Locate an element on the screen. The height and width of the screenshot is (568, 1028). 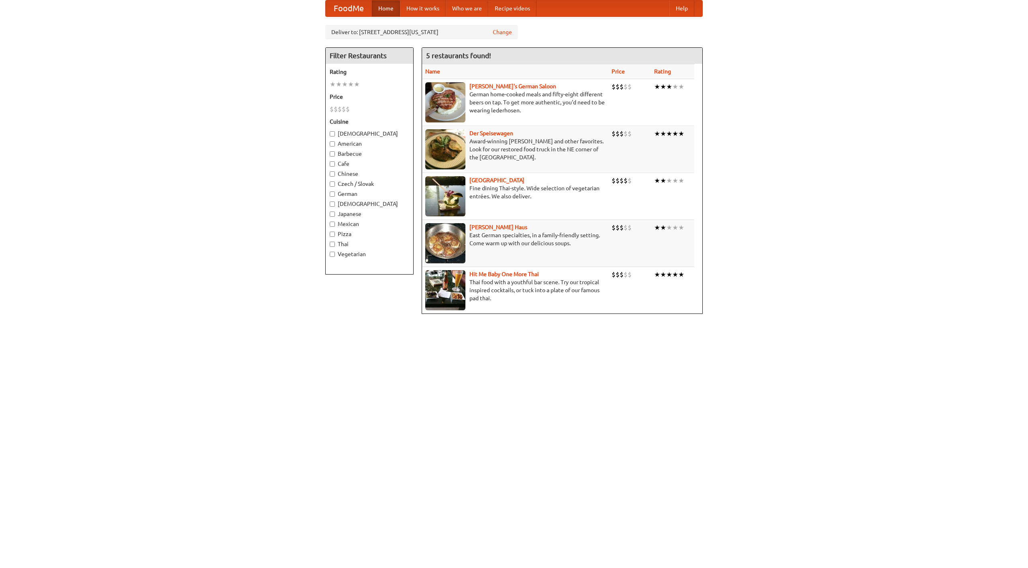
input: German is located at coordinates (332, 194).